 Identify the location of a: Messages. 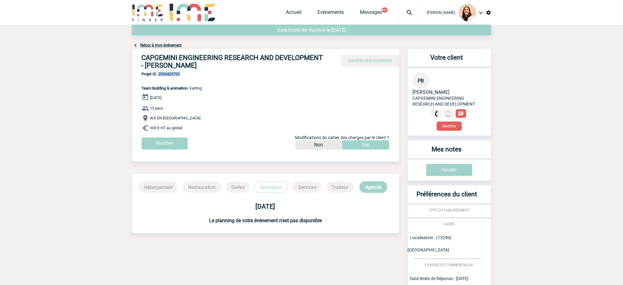
(371, 14).